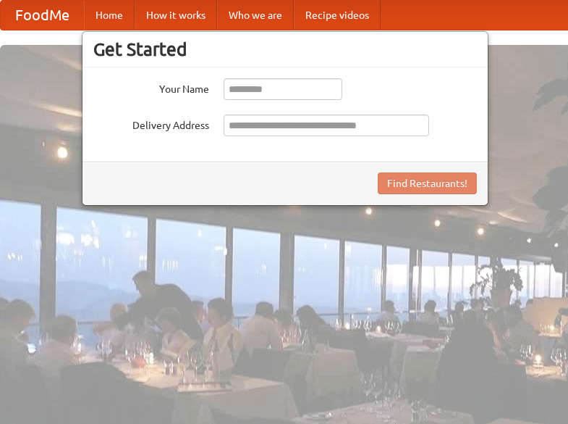 This screenshot has height=424, width=568. I want to click on a: FoodMe, so click(42, 15).